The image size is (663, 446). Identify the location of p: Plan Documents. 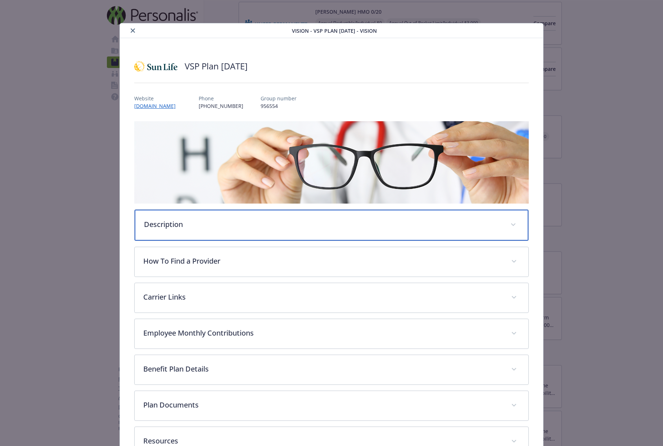
(323, 405).